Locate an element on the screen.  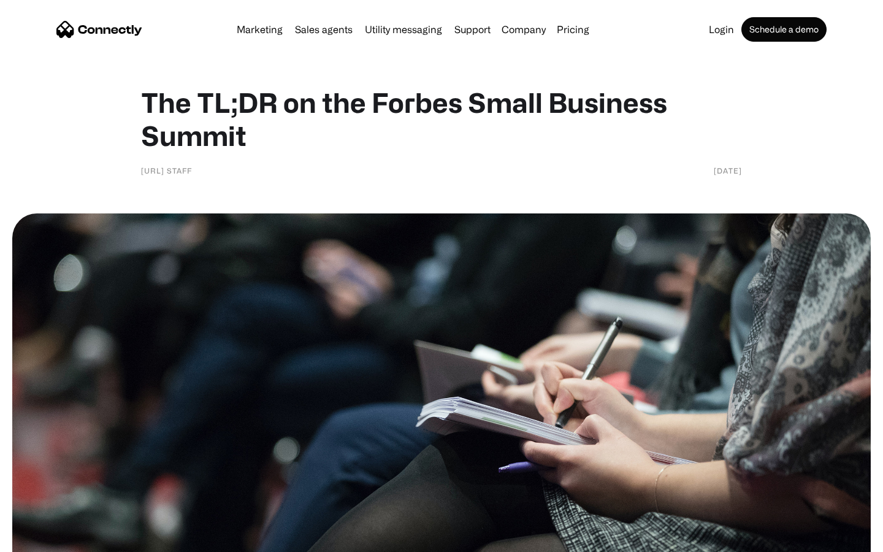
a: Sales agents is located at coordinates (324, 29).